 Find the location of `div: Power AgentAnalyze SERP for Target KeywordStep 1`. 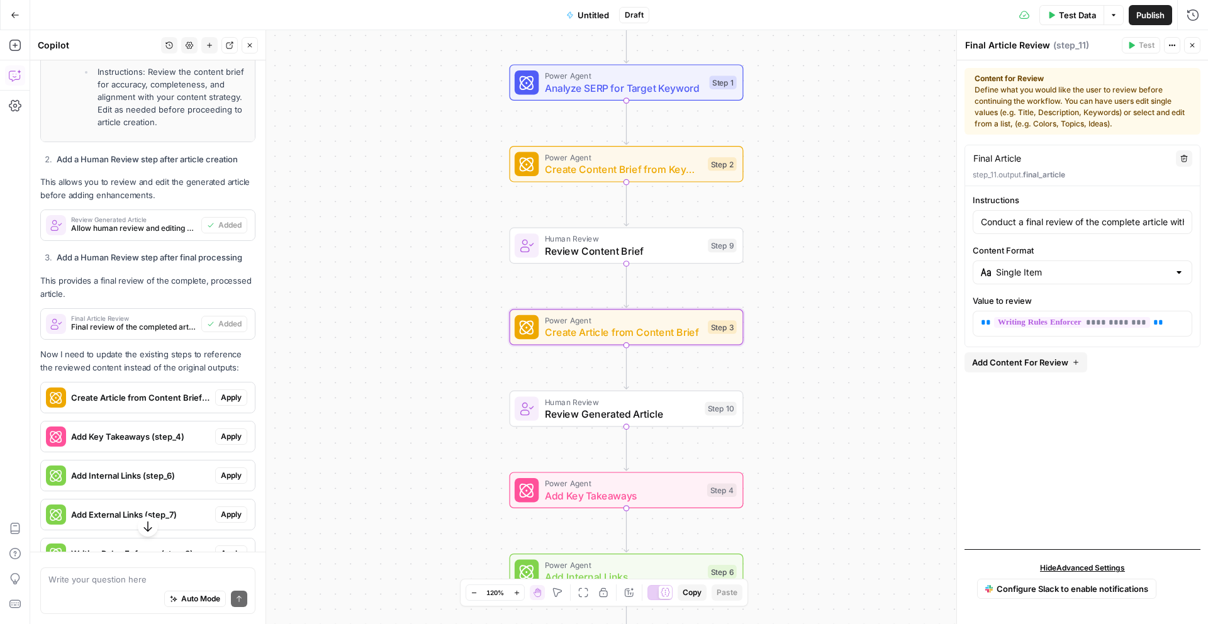

div: Power AgentAnalyze SERP for Target KeywordStep 1 is located at coordinates (627, 82).